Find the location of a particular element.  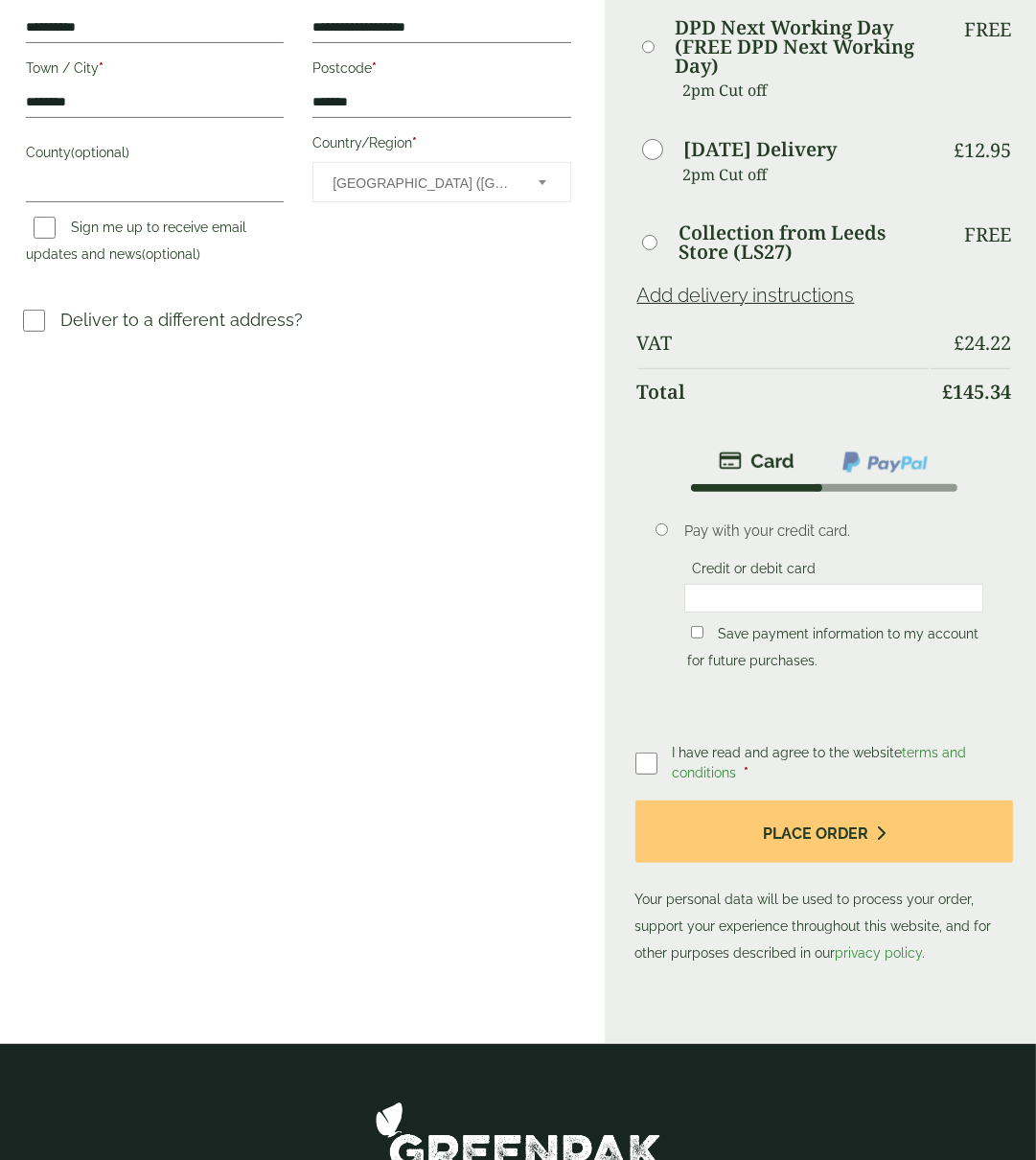

span: I have read and agree to the website is located at coordinates (820, 762).